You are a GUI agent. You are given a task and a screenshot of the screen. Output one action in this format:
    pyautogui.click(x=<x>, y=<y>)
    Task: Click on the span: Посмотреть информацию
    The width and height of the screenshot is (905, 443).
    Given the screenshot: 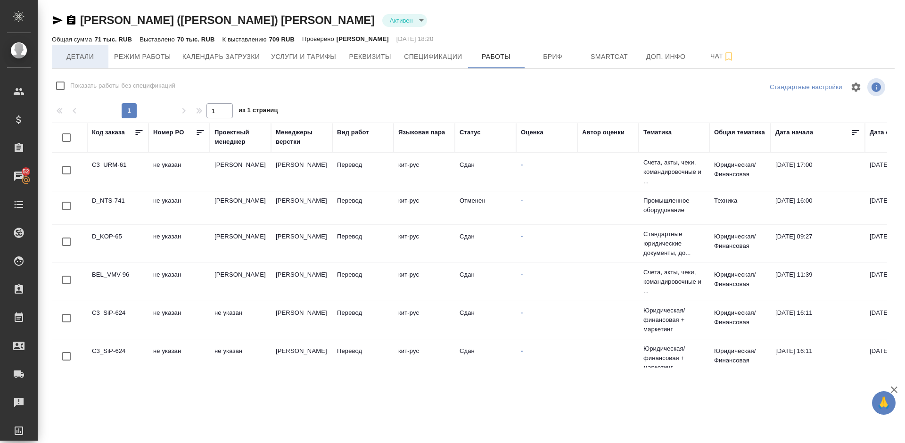 What is the action you would take?
    pyautogui.click(x=877, y=87)
    